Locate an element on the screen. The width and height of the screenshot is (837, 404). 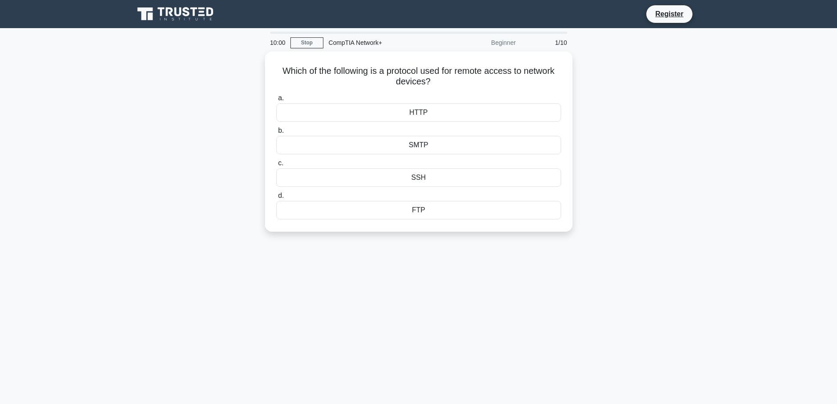
div: SSH is located at coordinates (419, 178).